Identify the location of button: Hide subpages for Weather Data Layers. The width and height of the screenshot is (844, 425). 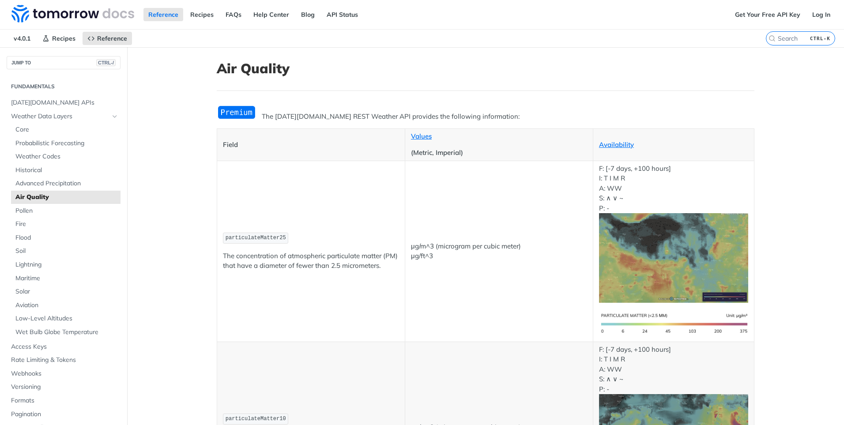
(115, 117).